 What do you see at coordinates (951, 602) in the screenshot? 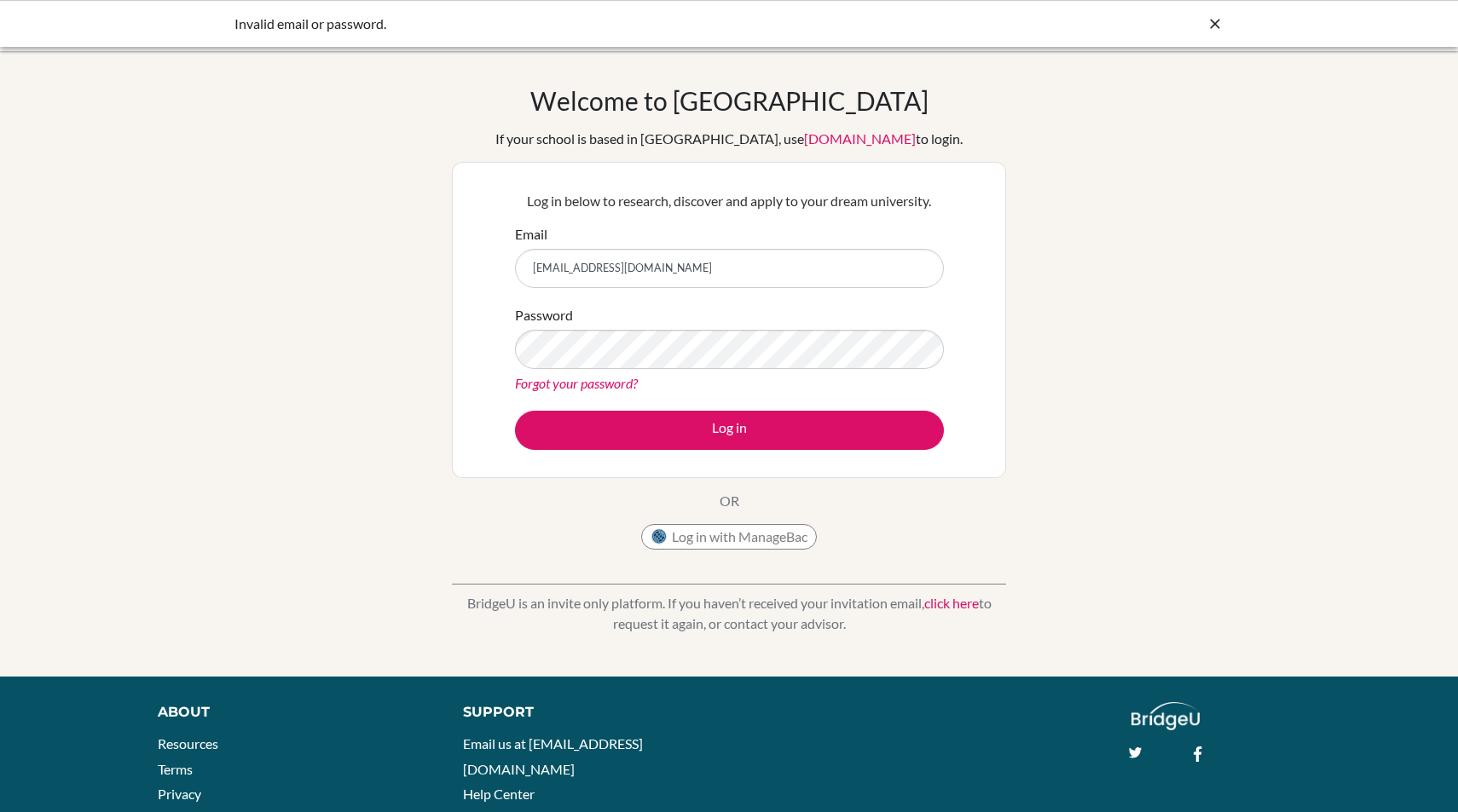
I see `a: click here` at bounding box center [951, 602].